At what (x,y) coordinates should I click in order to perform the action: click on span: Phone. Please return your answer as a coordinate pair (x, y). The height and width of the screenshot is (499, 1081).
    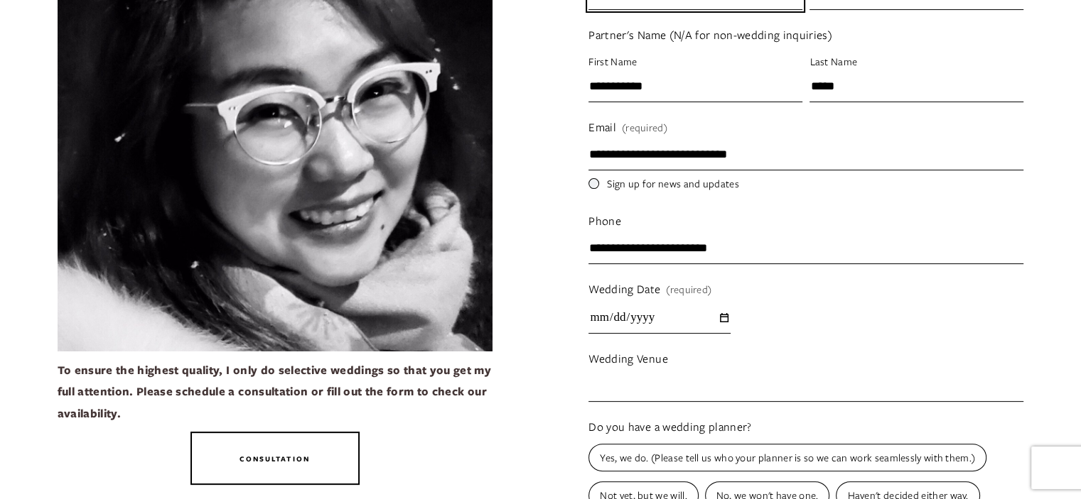
    Looking at the image, I should click on (605, 221).